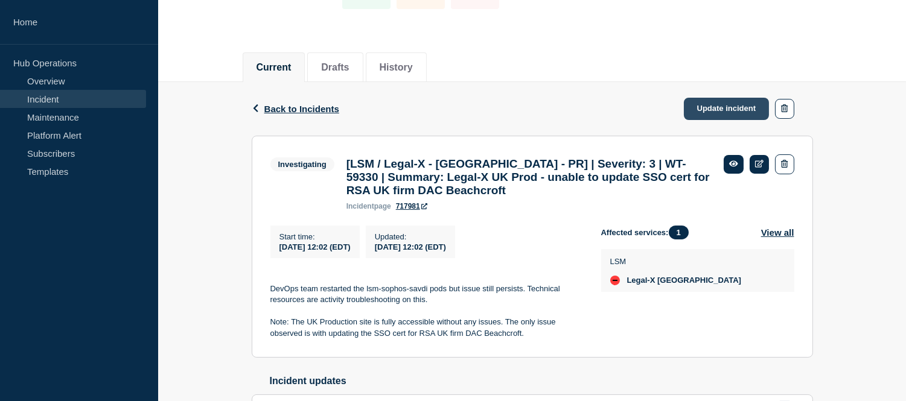 The image size is (906, 401). Describe the element at coordinates (396, 68) in the screenshot. I see `button: History` at that location.